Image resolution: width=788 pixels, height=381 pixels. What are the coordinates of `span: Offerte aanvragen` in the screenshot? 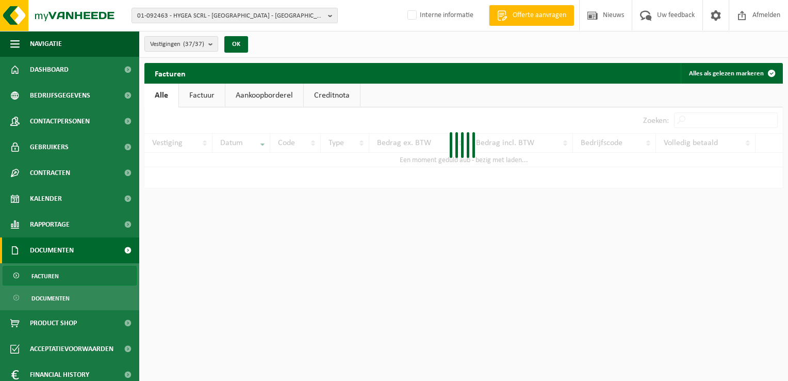 It's located at (540, 15).